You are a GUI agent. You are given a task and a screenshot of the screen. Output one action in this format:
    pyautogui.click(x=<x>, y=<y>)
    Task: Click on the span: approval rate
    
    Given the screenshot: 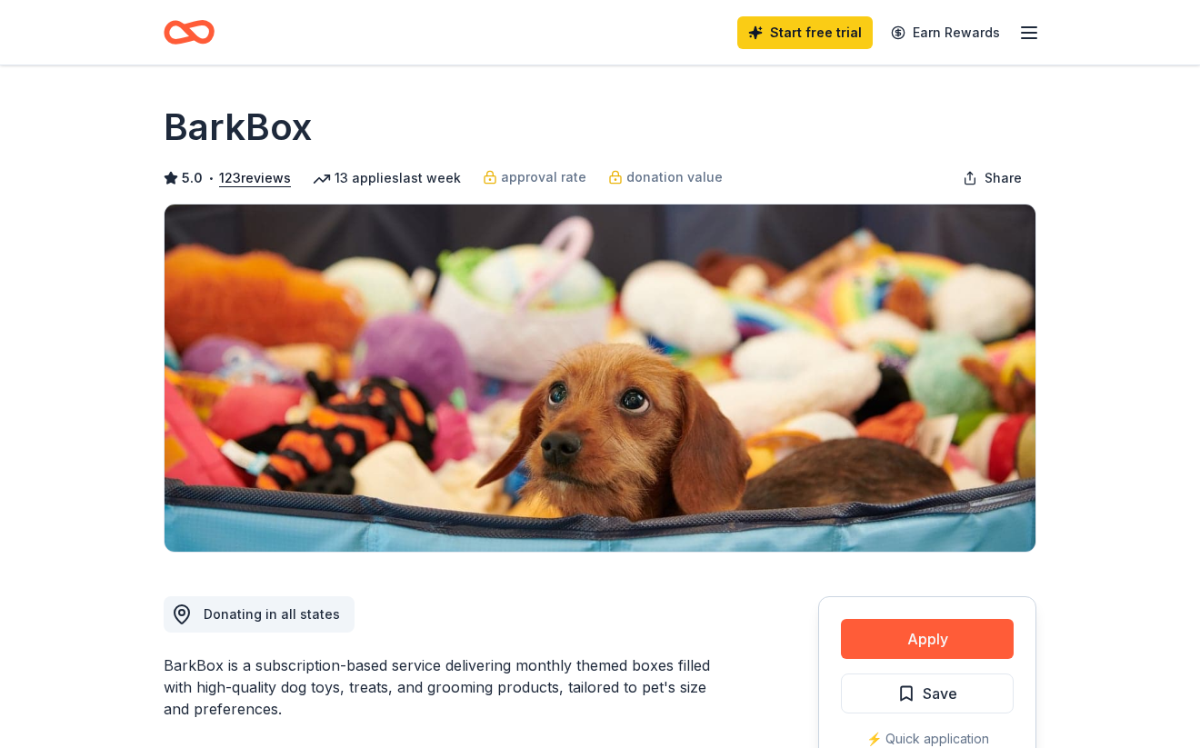 What is the action you would take?
    pyautogui.click(x=544, y=177)
    